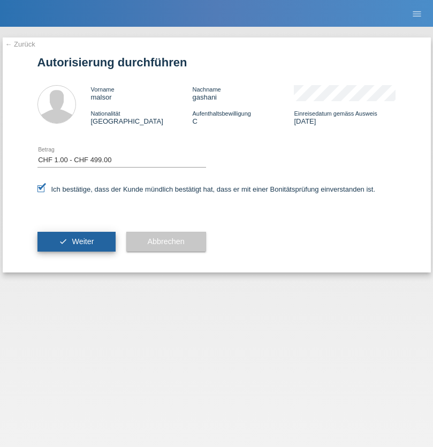  Describe the element at coordinates (417, 13) in the screenshot. I see `a: menu` at that location.